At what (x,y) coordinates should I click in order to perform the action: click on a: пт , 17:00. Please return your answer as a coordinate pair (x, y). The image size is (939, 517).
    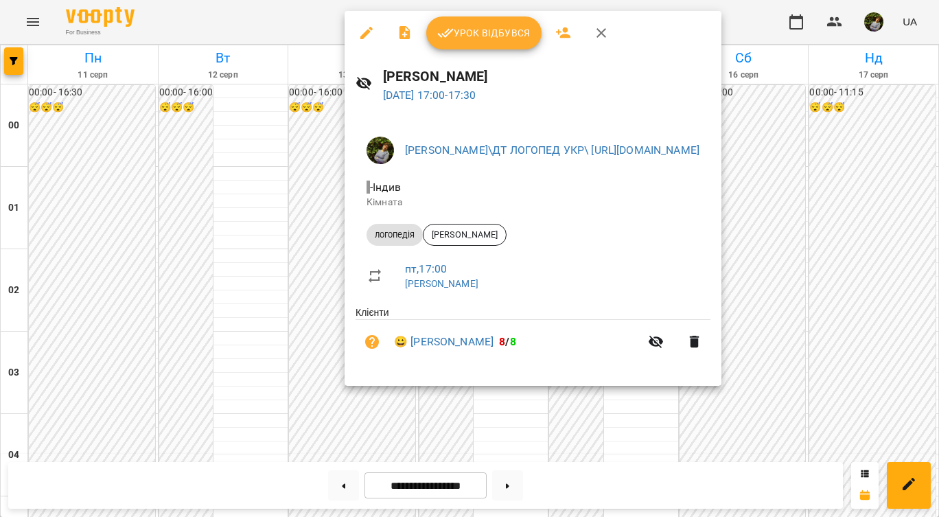
    Looking at the image, I should click on (426, 268).